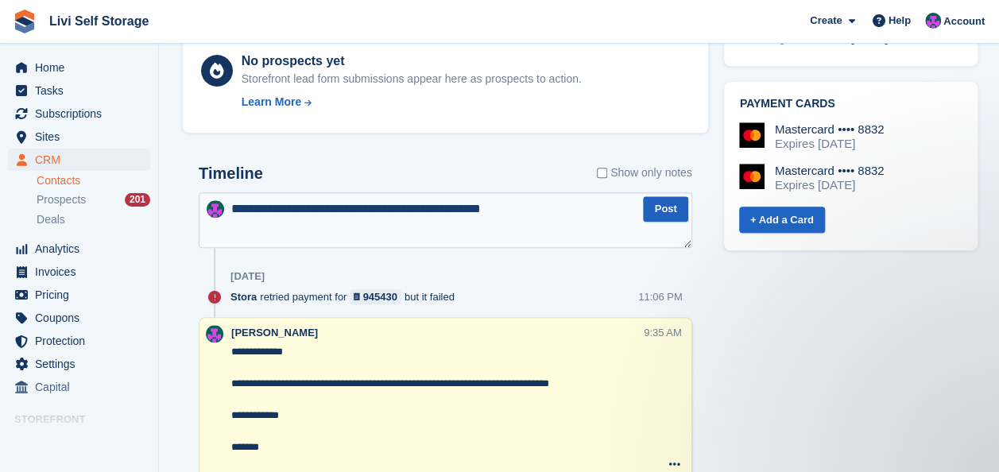 This screenshot has height=472, width=999. I want to click on img: stora-icon-8386f47178a22dfd0bd8f6a31ec36ba5ce8667c1dd55bd0f319d3a0aa187defe.svg, so click(25, 21).